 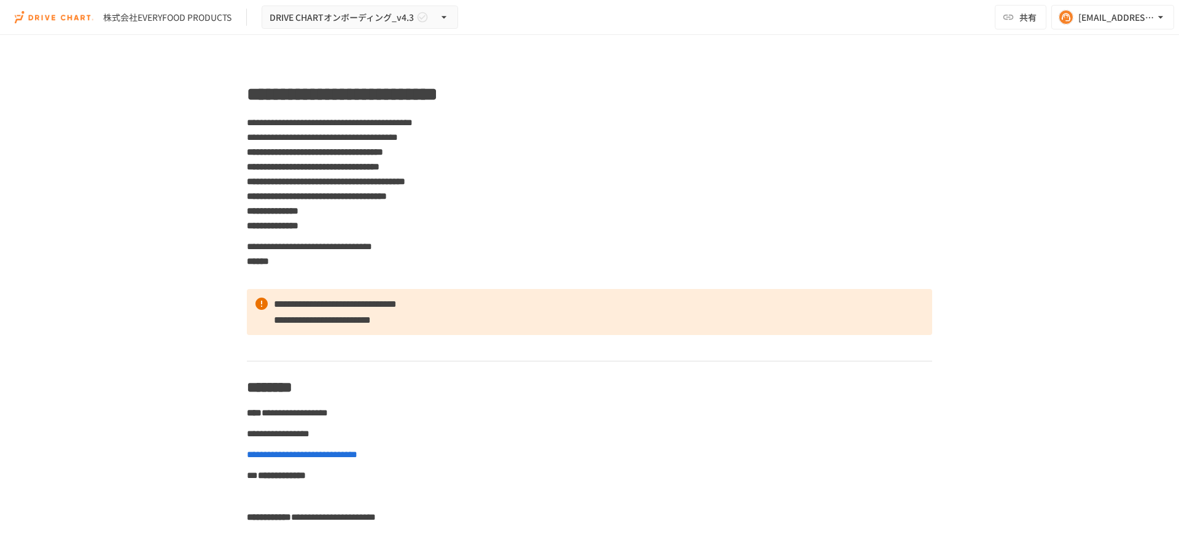 I want to click on img: i9VDDS9JuLRLX3JIUyK59LcYp6Y9cayLPHs4hOxMB9W, so click(x=54, y=17).